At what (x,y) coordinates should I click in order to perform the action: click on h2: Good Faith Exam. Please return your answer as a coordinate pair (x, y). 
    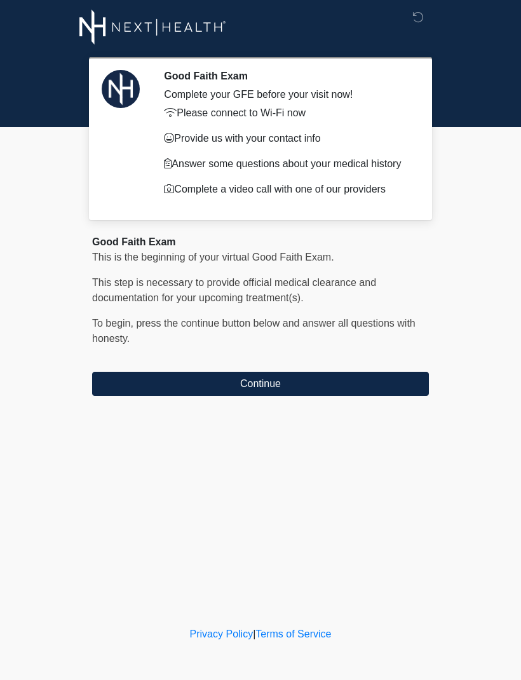
    Looking at the image, I should click on (287, 76).